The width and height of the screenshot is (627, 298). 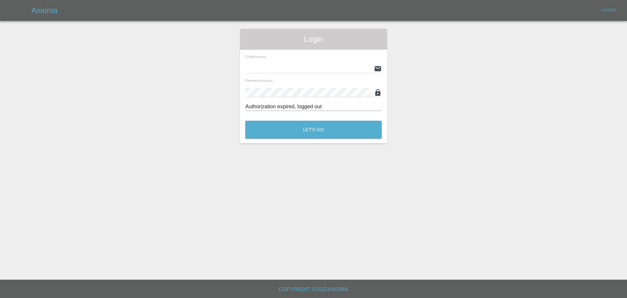 I want to click on a: Login, so click(x=609, y=10).